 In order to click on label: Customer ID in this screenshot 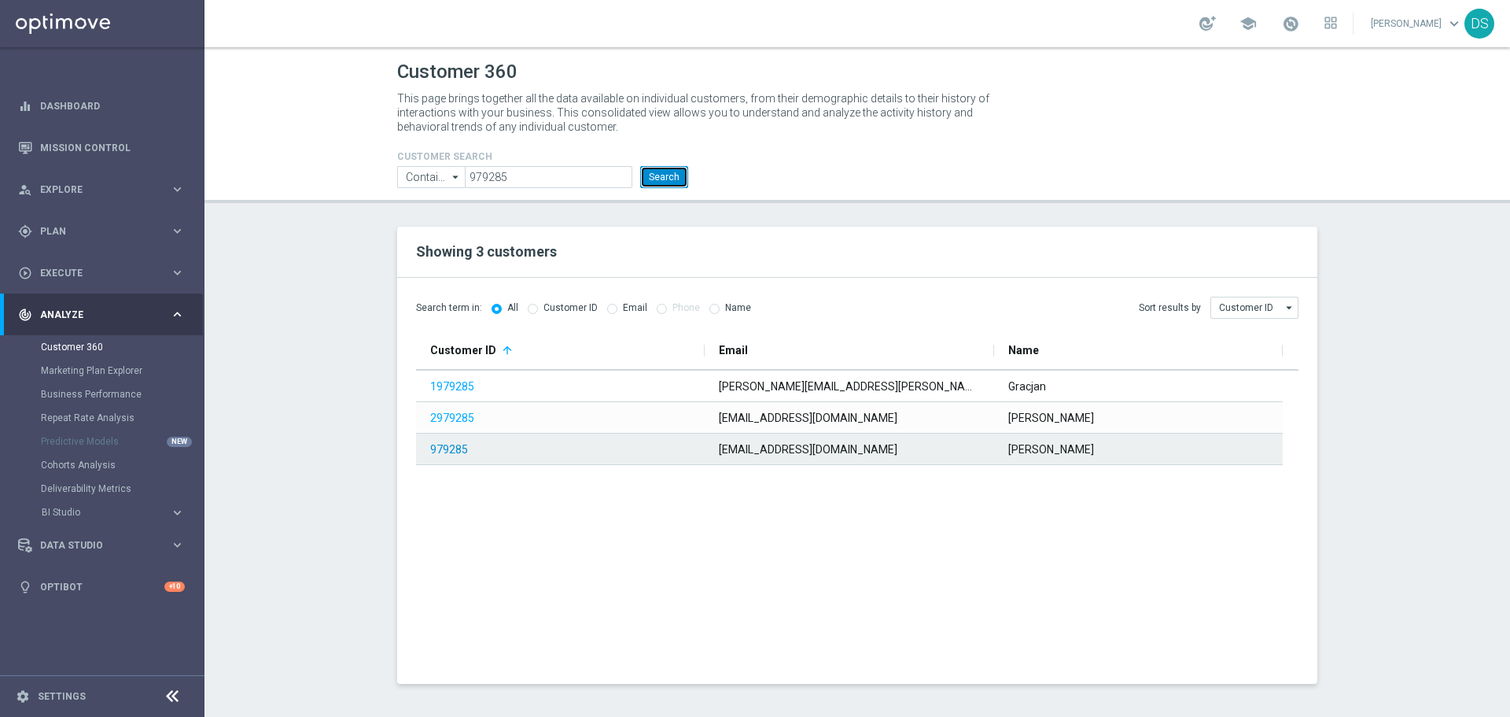, I will do `click(570, 308)`.